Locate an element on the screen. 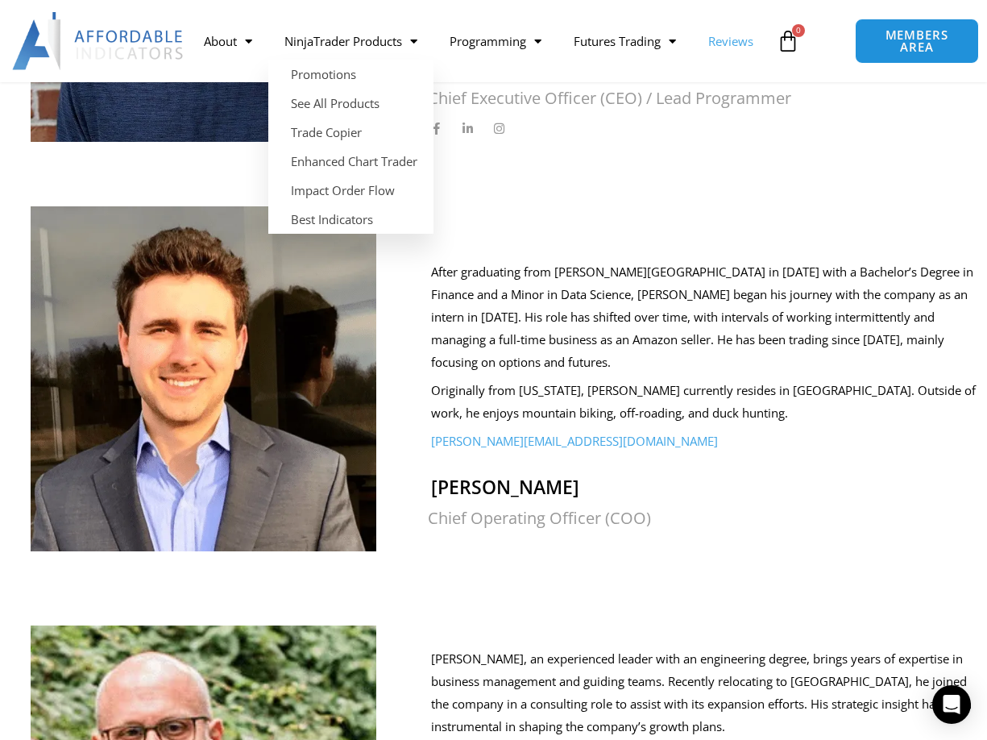 This screenshot has width=987, height=740. a: Futures Trading is located at coordinates (624, 41).